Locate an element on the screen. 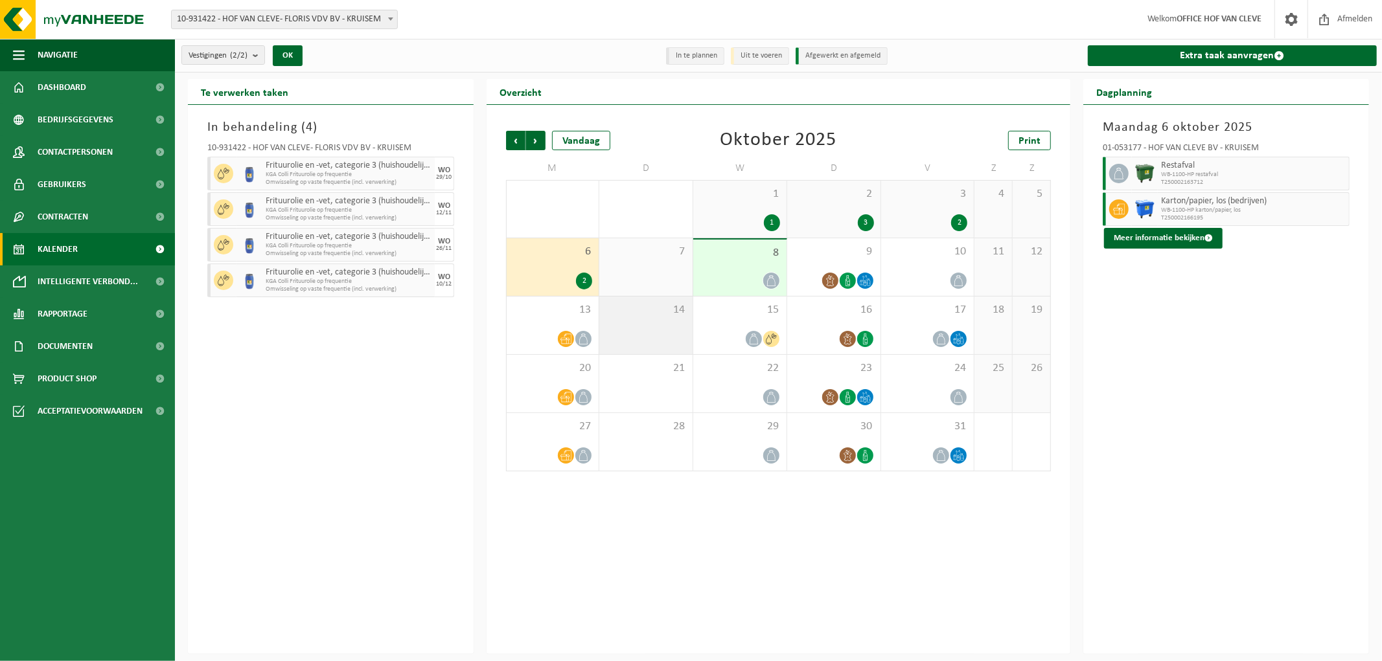 The width and height of the screenshot is (1382, 661). div: 3 is located at coordinates (866, 223).